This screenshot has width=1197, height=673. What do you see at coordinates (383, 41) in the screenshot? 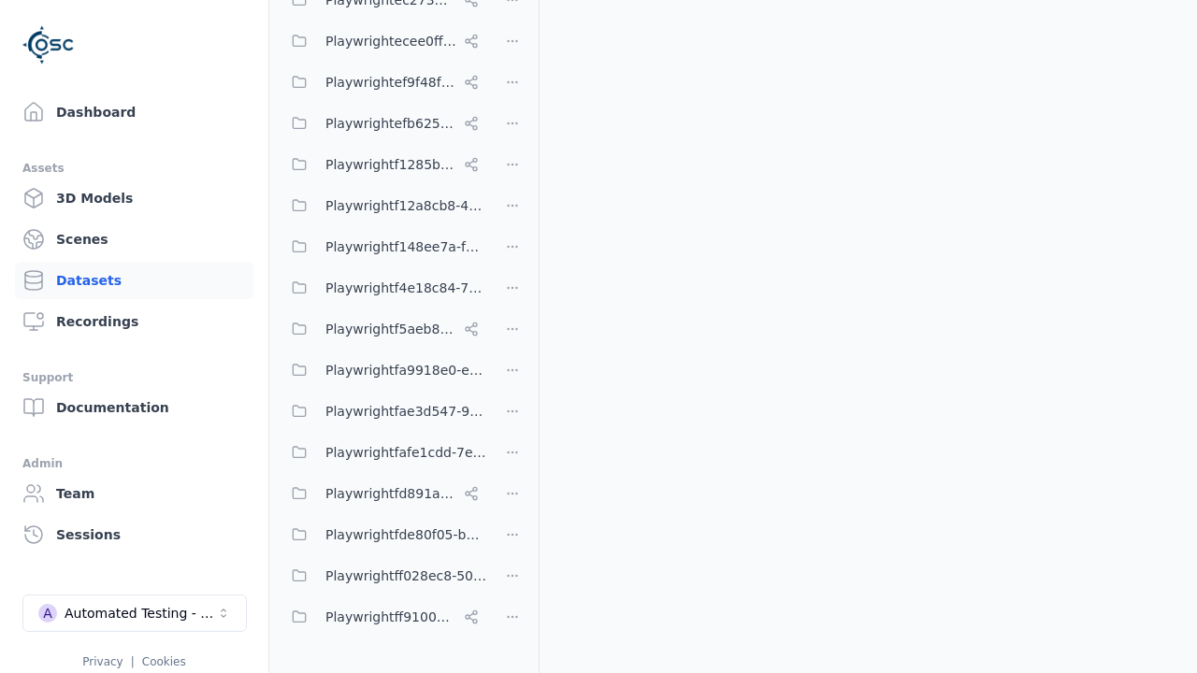
I see `button: Playwrightecee0ff0-2df5-41ca-bc9d-ef70750fb77f` at bounding box center [383, 41].